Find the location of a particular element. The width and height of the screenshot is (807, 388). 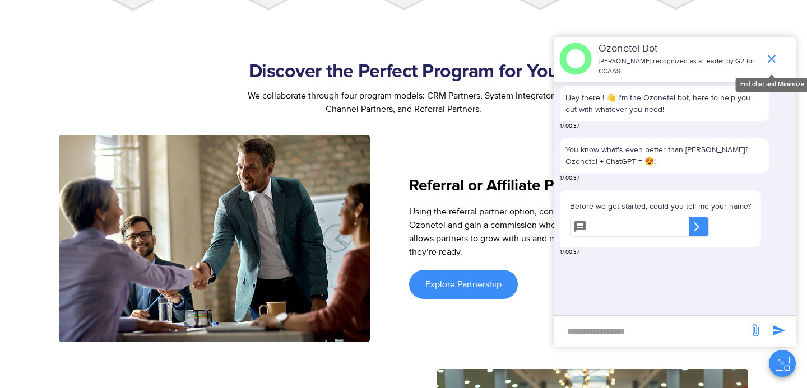

h2: Discover the Perfect Program for You is located at coordinates (404, 72).